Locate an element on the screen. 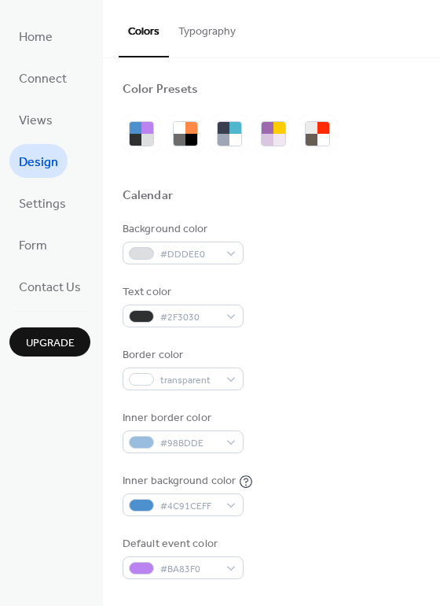 The width and height of the screenshot is (440, 606). span: Form is located at coordinates (33, 245).